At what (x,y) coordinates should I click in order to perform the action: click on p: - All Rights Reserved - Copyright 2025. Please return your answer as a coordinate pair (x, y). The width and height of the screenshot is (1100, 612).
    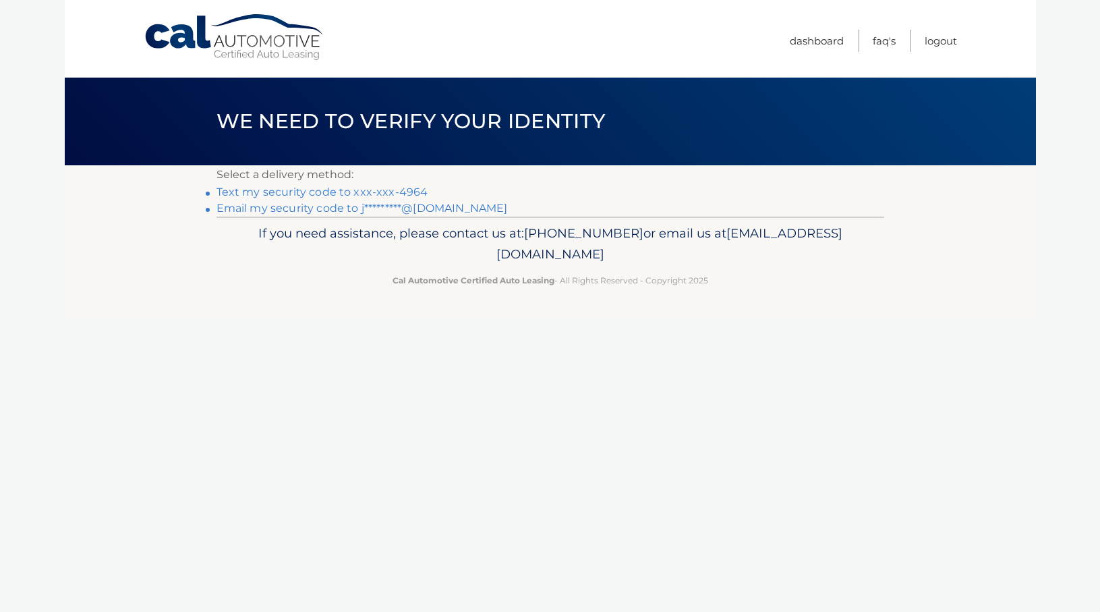
    Looking at the image, I should click on (550, 280).